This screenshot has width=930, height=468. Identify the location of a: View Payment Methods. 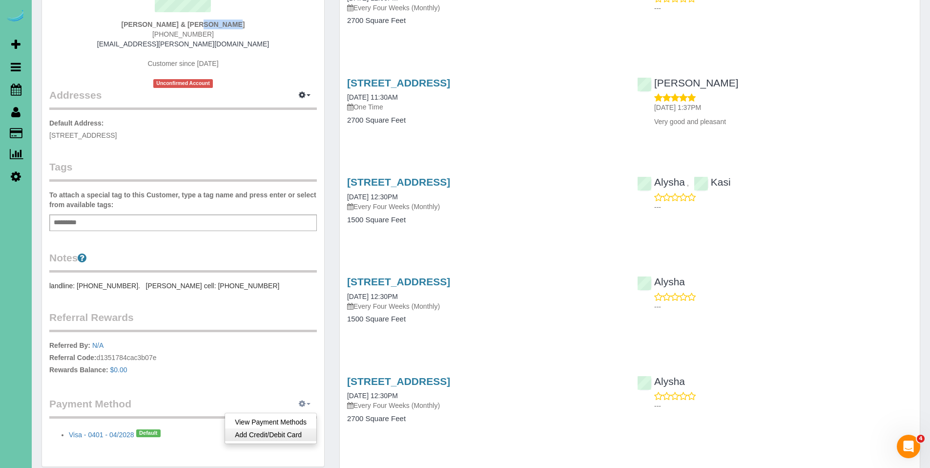
(270, 422).